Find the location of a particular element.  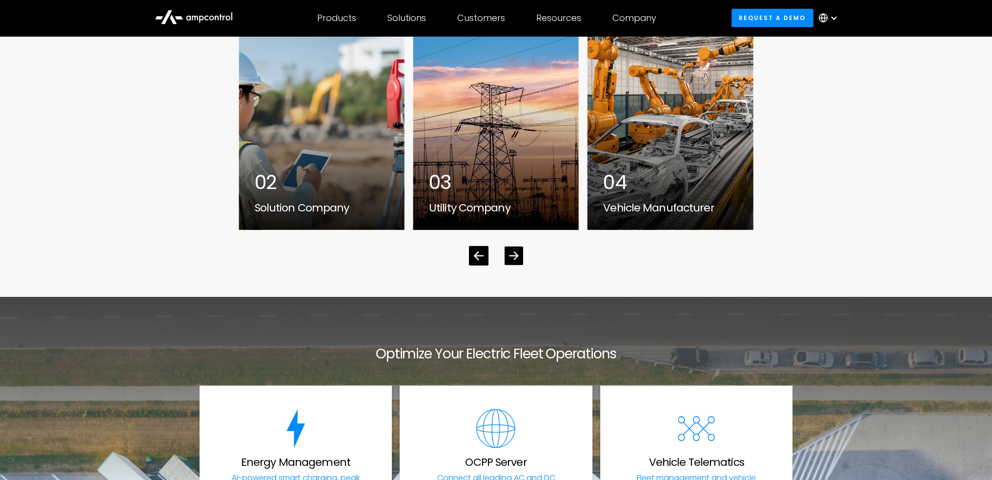

h3: Energy Management is located at coordinates (296, 462).